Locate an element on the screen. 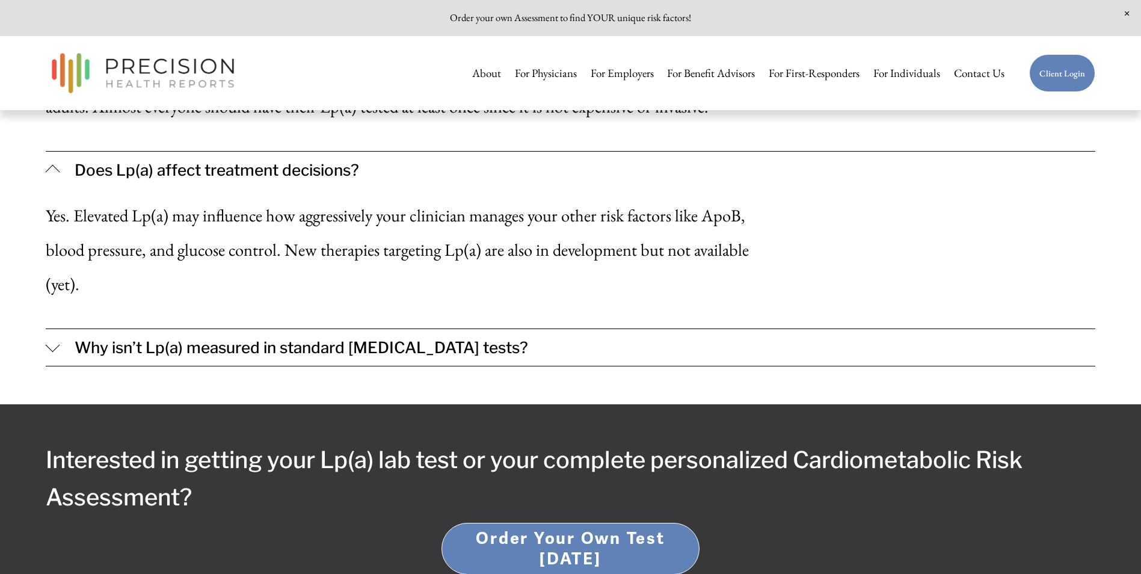 The height and width of the screenshot is (574, 1141). a: For First-Responders is located at coordinates (814, 73).